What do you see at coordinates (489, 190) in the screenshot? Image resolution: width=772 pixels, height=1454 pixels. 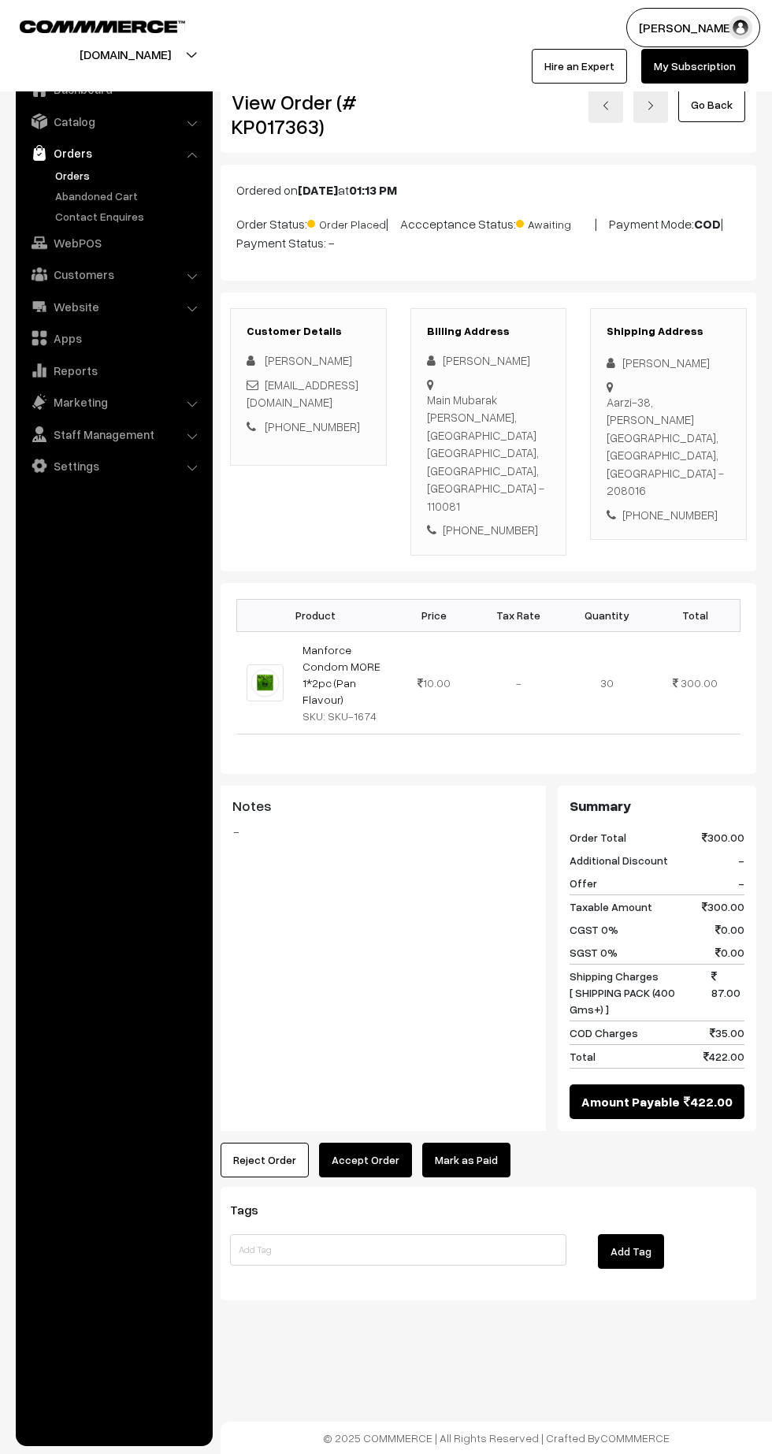 I see `p: Ordered on at` at bounding box center [489, 190].